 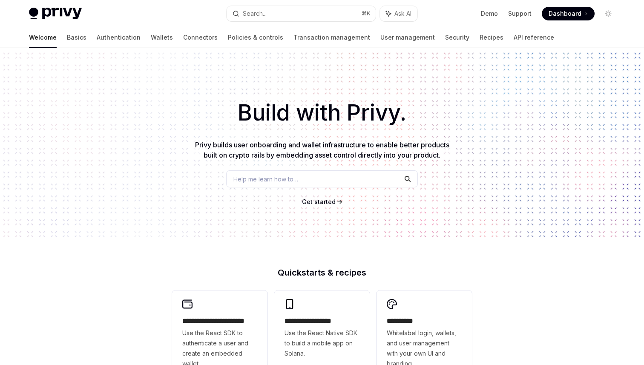 I want to click on button: Toggle dark mode, so click(x=608, y=14).